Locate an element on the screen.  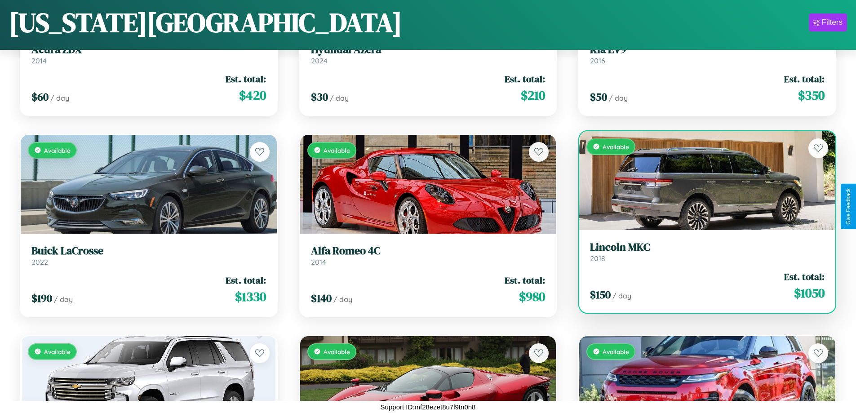
a: Lincoln MKC2018 is located at coordinates (707, 252).